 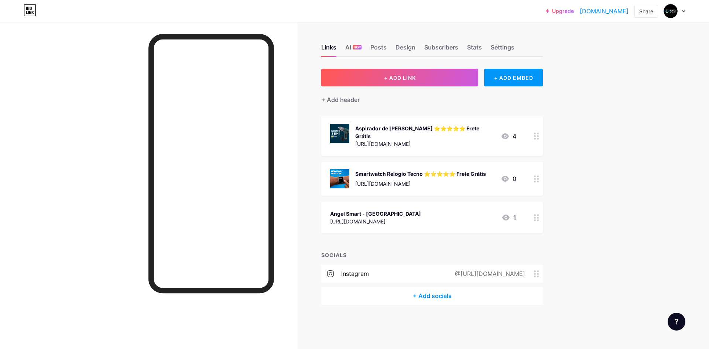 What do you see at coordinates (513, 78) in the screenshot?
I see `div: + ADD EMBED` at bounding box center [513, 78].